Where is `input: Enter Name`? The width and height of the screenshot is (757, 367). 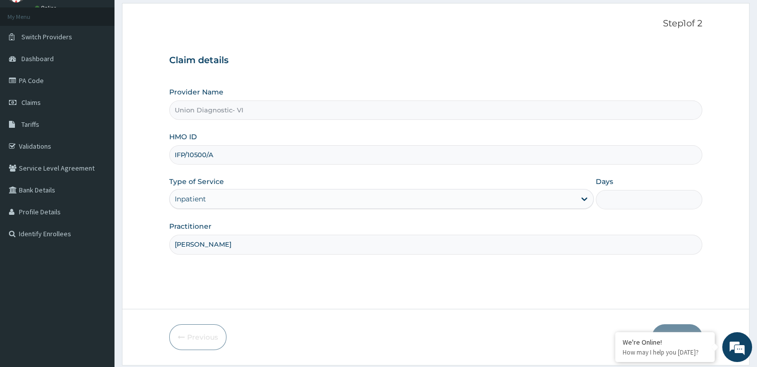 input: Enter Name is located at coordinates (435, 244).